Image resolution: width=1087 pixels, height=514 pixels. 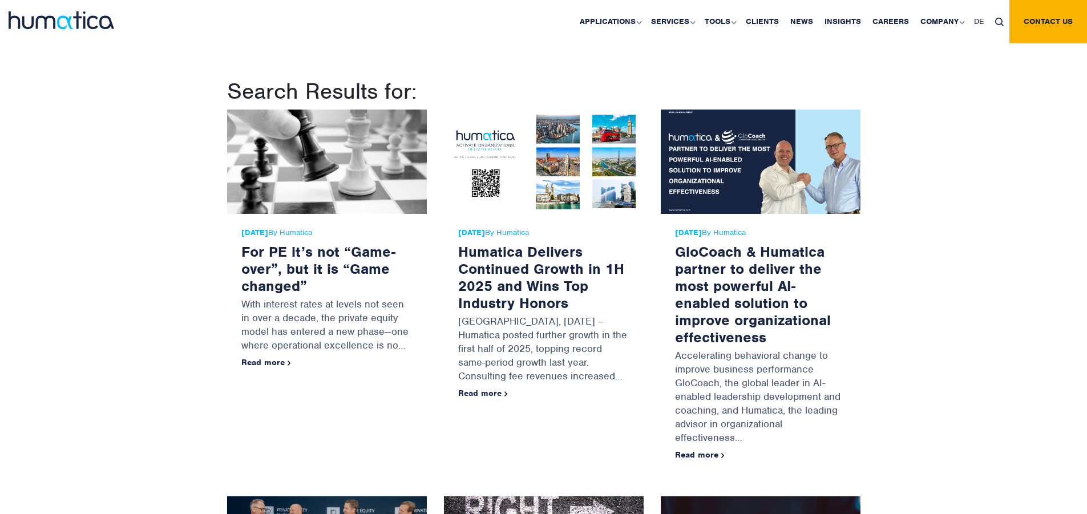 What do you see at coordinates (61, 20) in the screenshot?
I see `img: logo` at bounding box center [61, 20].